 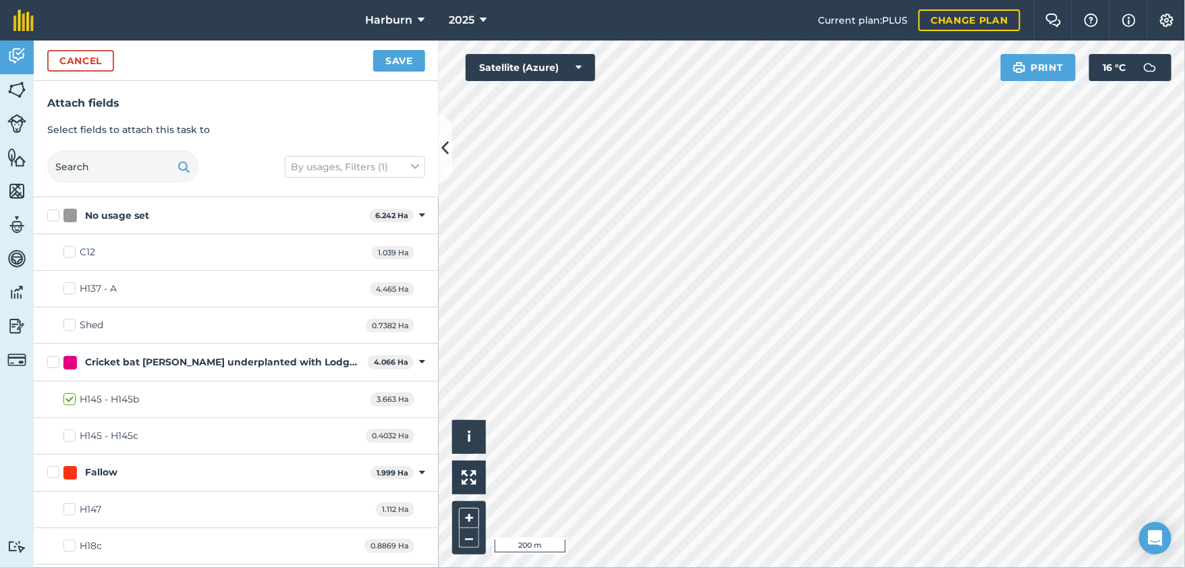 What do you see at coordinates (395, 509) in the screenshot?
I see `span: 1.112 Ha` at bounding box center [395, 509].